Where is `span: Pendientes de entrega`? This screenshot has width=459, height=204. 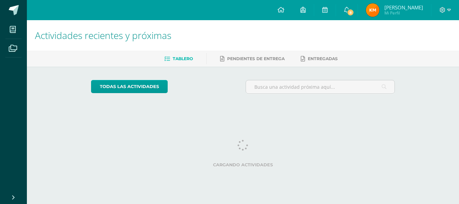
span: Pendientes de entrega is located at coordinates (256, 59).